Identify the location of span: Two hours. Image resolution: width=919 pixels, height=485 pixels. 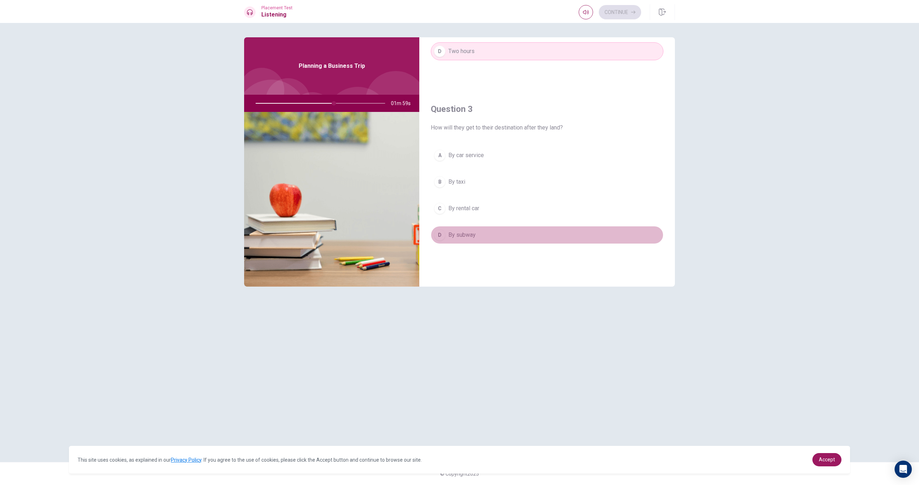
(461, 51).